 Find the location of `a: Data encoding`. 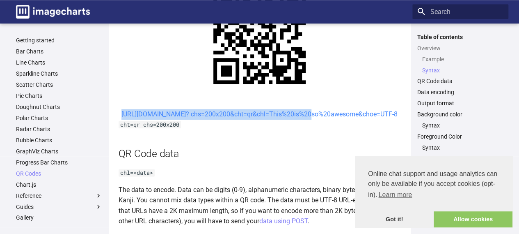

a: Data encoding is located at coordinates (461, 92).